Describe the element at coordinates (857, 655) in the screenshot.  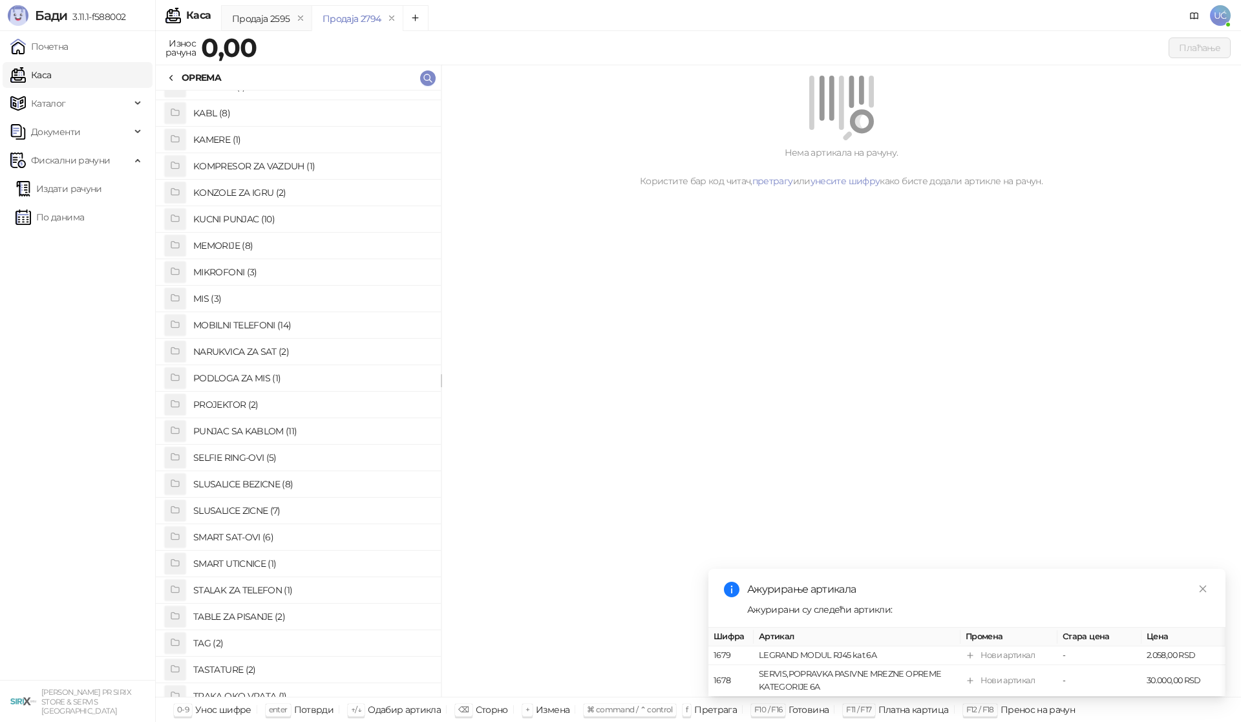
I see `td: LEGRAND MODUL RJ45 kat 6A` at that location.